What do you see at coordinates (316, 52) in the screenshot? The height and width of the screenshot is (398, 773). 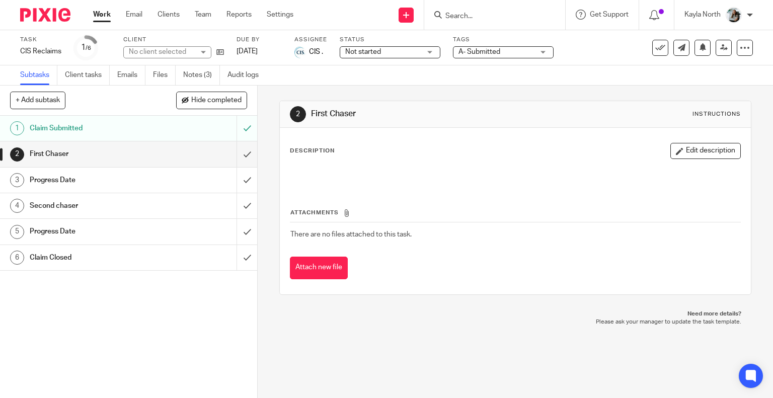 I see `span: CIS .` at bounding box center [316, 52].